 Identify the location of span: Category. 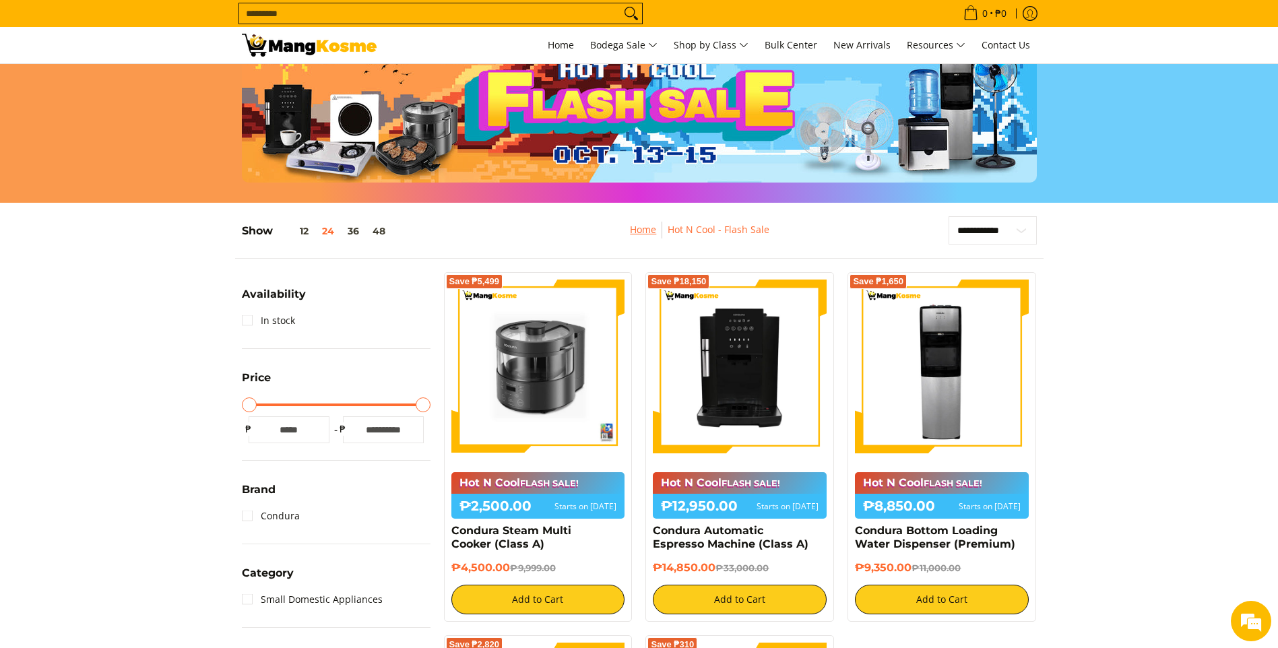
(268, 574).